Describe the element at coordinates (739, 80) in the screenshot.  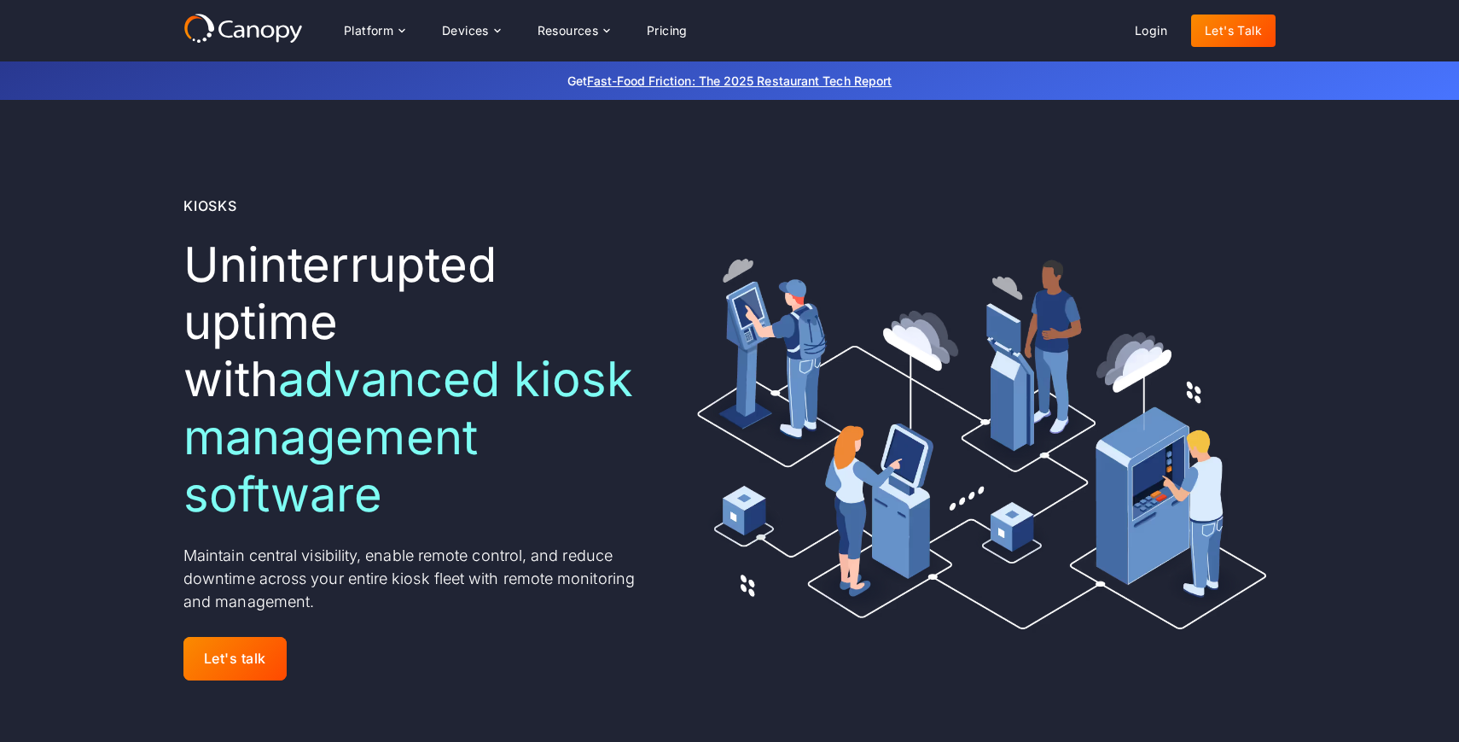
I see `a: Fast-Food Friction: The 2025 Restaurant Tech Report` at that location.